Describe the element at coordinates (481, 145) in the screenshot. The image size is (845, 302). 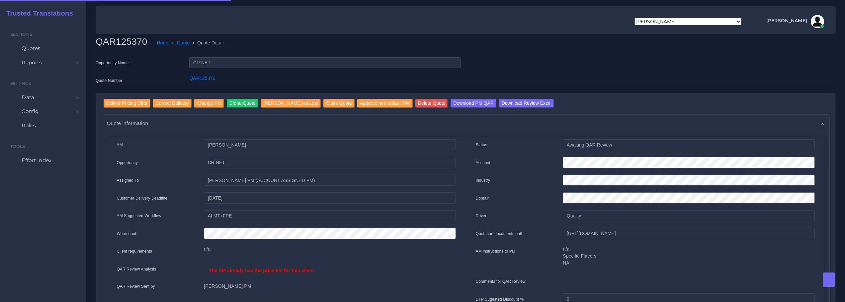
I see `label: Status` at that location.